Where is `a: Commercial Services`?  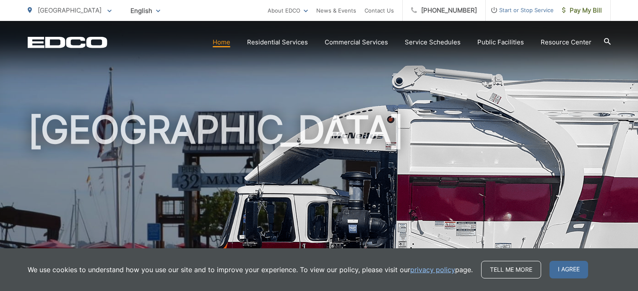 a: Commercial Services is located at coordinates (356, 42).